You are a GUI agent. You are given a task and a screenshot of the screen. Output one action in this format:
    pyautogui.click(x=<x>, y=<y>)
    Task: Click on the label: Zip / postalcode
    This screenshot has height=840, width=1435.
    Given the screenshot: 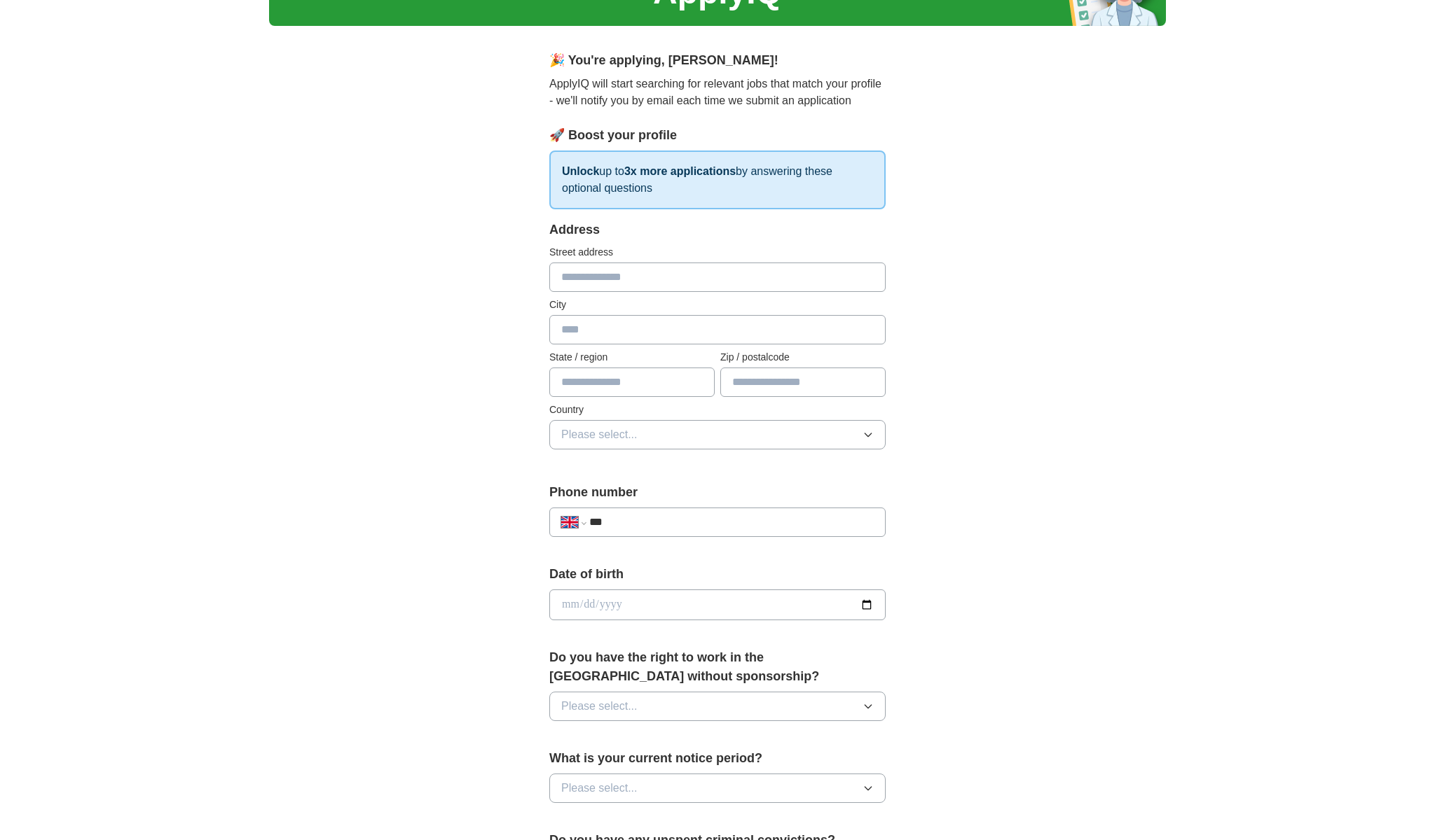 What is the action you would take?
    pyautogui.click(x=803, y=358)
    